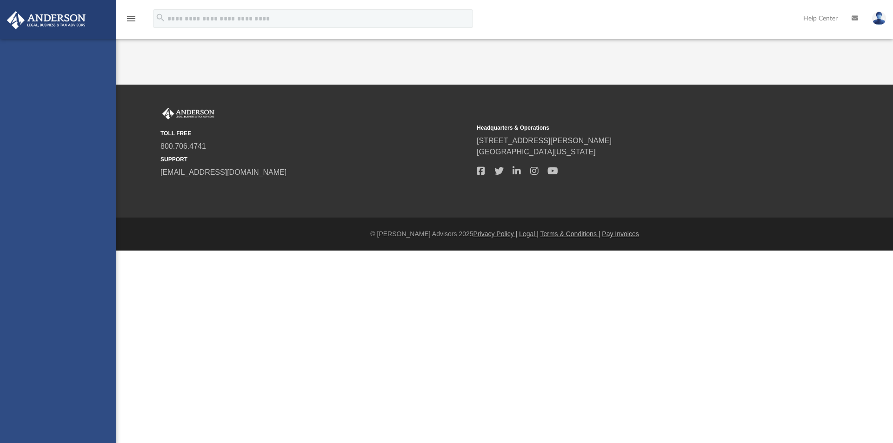  I want to click on a: Legal |, so click(529, 234).